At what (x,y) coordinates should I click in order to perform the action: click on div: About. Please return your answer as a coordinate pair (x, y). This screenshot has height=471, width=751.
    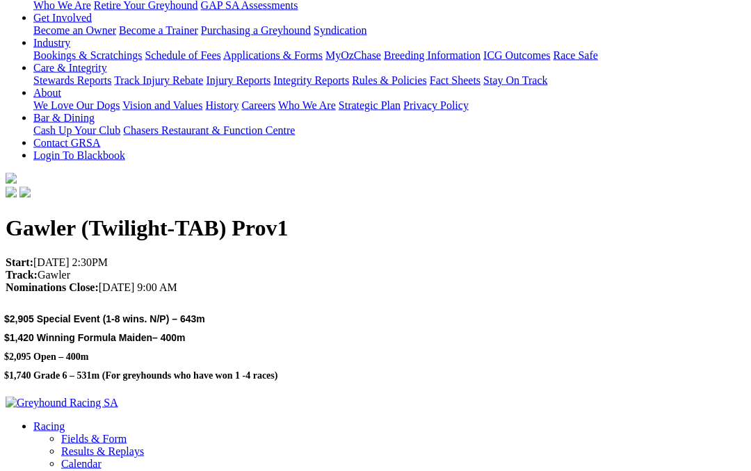
    Looking at the image, I should click on (389, 106).